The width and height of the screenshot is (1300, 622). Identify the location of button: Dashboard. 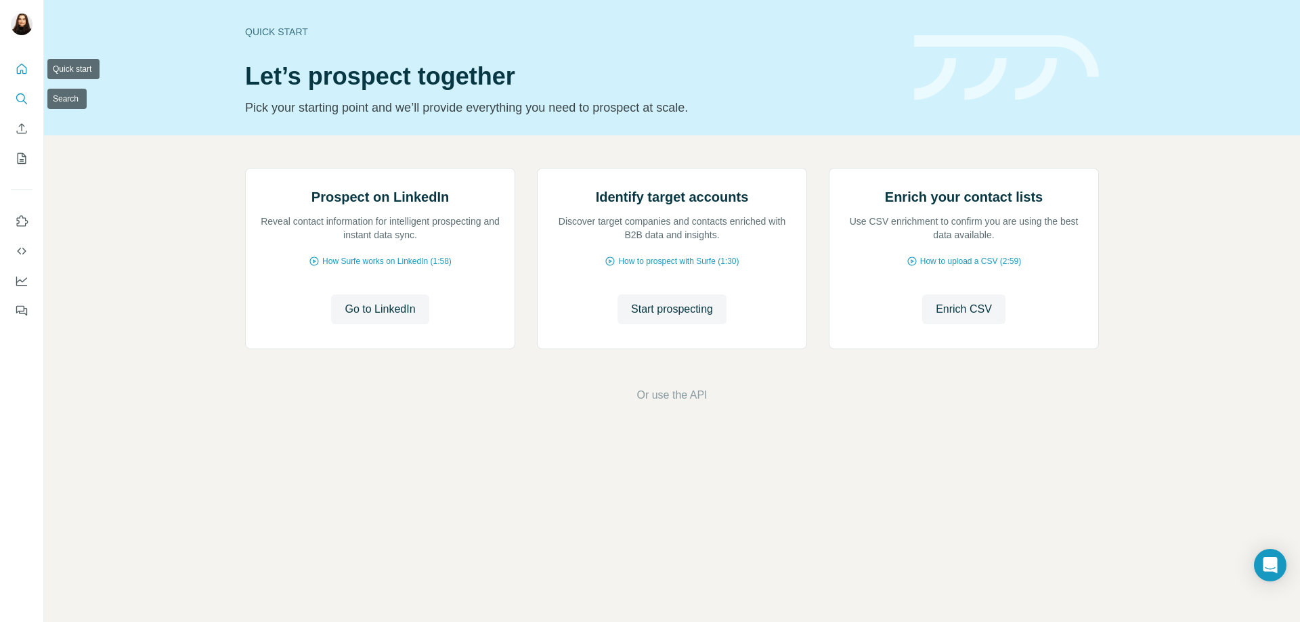
(22, 281).